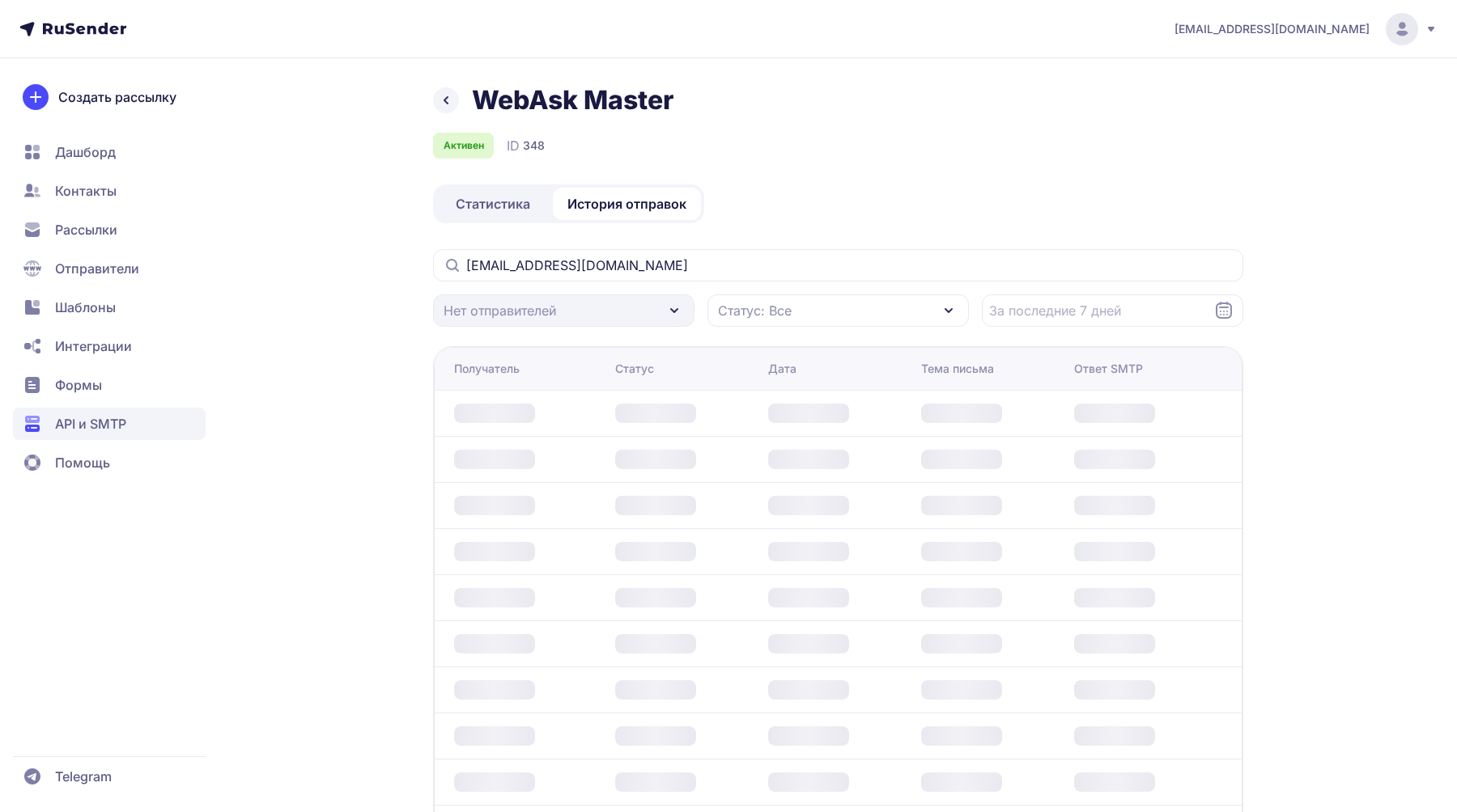 The image size is (1457, 812). Describe the element at coordinates (493, 204) in the screenshot. I see `span: Статистика` at that location.